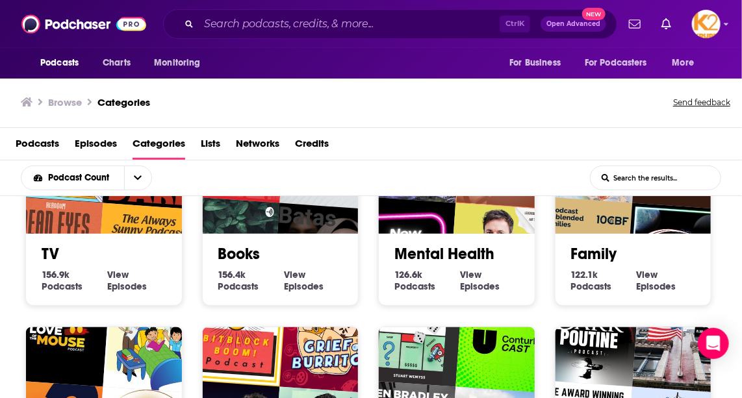  I want to click on div: ConturbCast, so click(505, 343).